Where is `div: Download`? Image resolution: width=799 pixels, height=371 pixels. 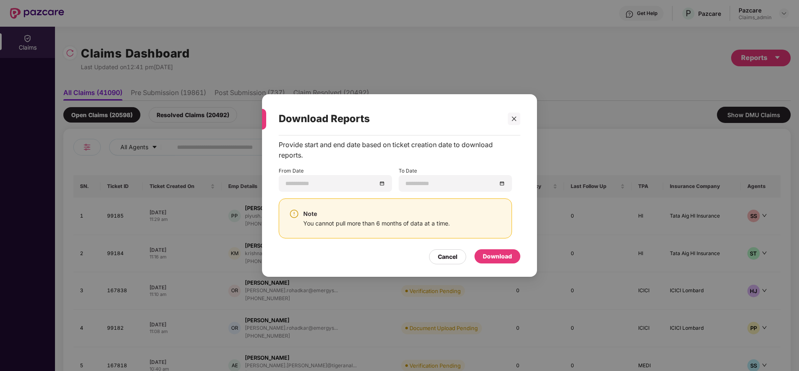
div: Download is located at coordinates (497, 256).